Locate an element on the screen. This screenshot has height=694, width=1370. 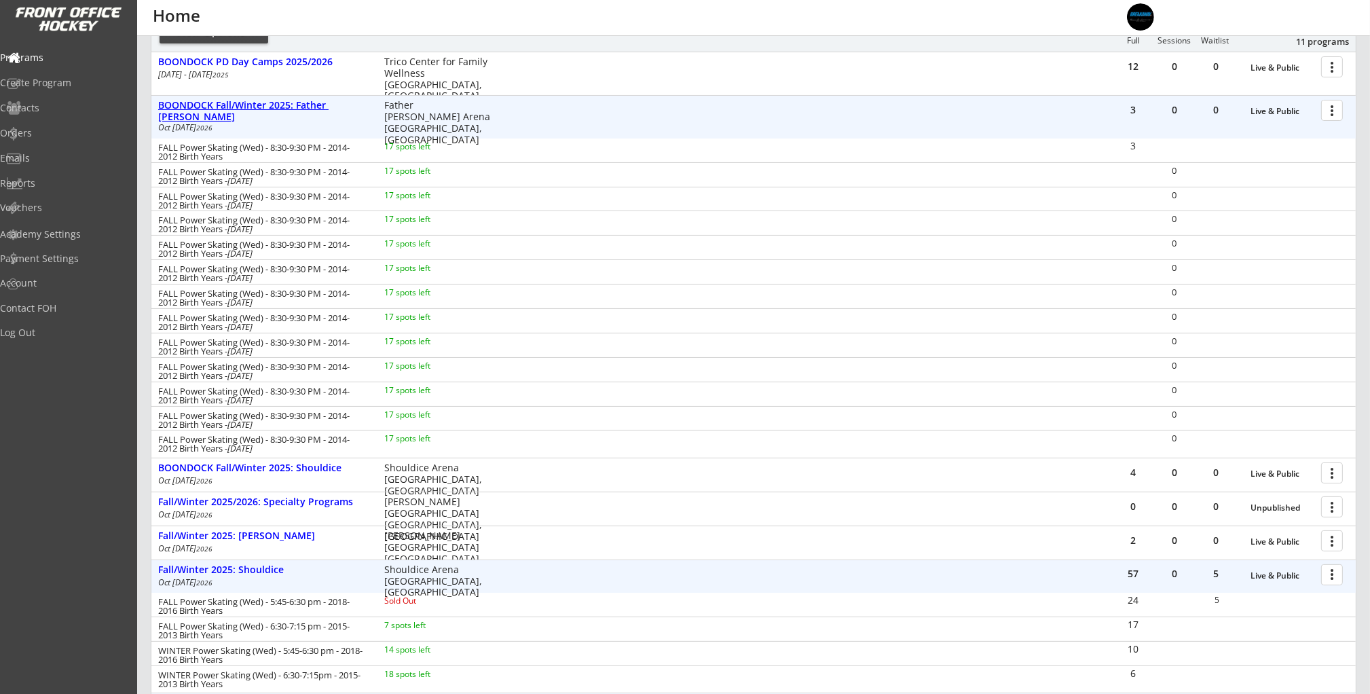
div: Sessions is located at coordinates (1174, 41).